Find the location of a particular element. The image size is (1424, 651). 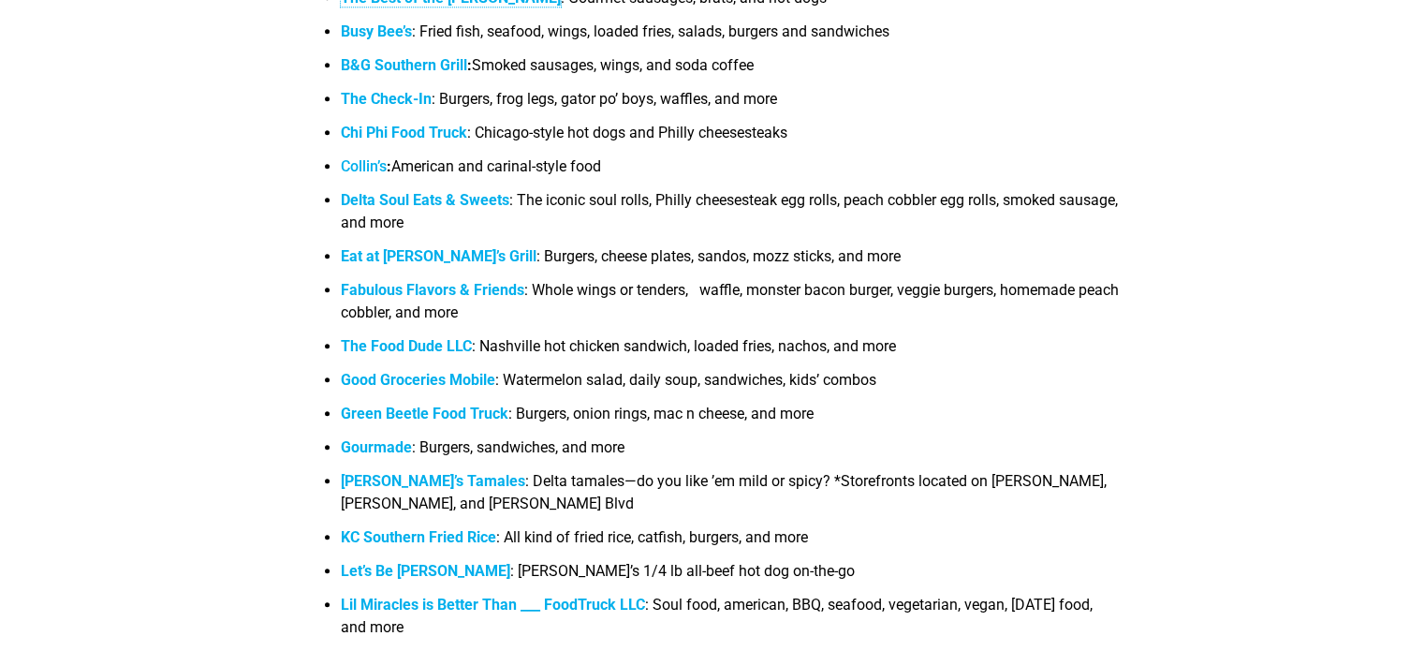

b: Gourmade is located at coordinates (376, 446).